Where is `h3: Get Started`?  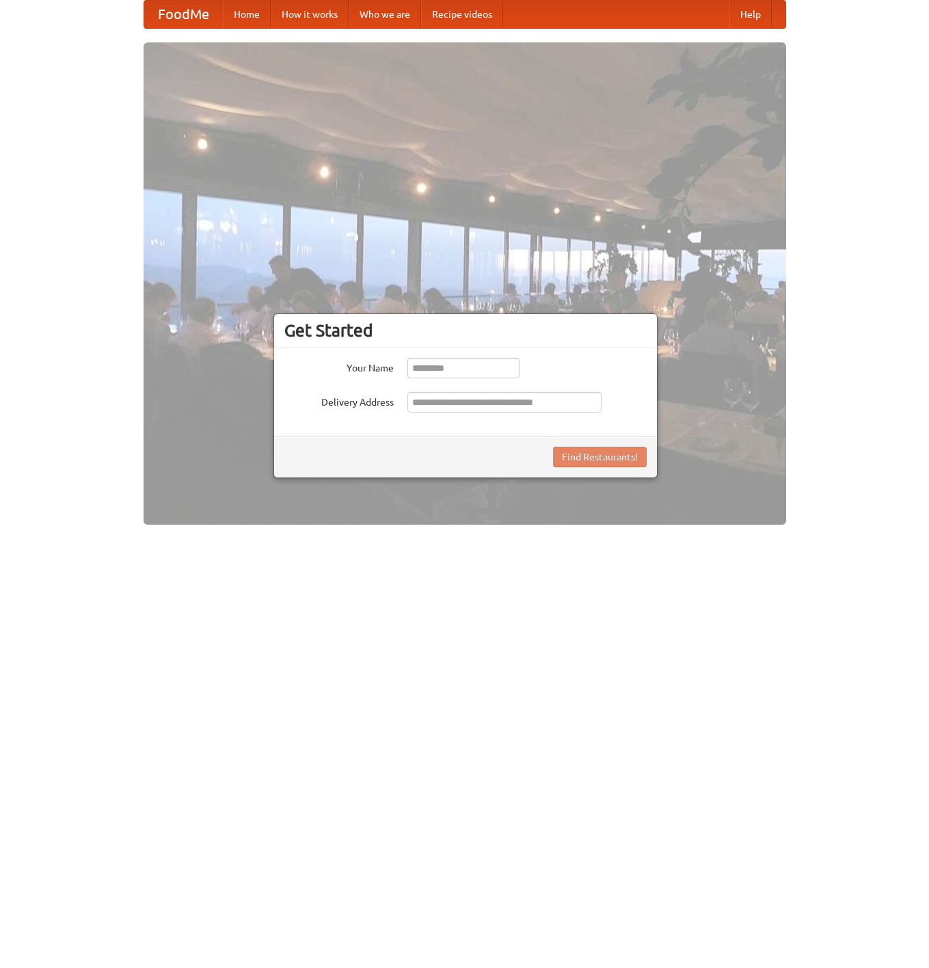 h3: Get Started is located at coordinates (466, 330).